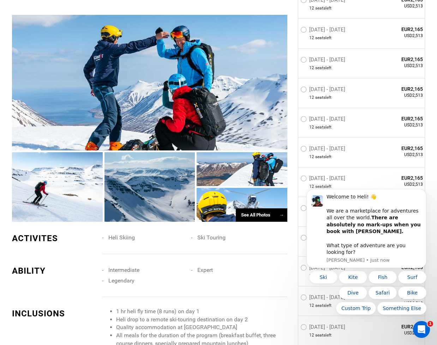 Image resolution: width=437 pixels, height=345 pixels. I want to click on li: Heli drop to a remote ski-touring destination on day 2, so click(202, 319).